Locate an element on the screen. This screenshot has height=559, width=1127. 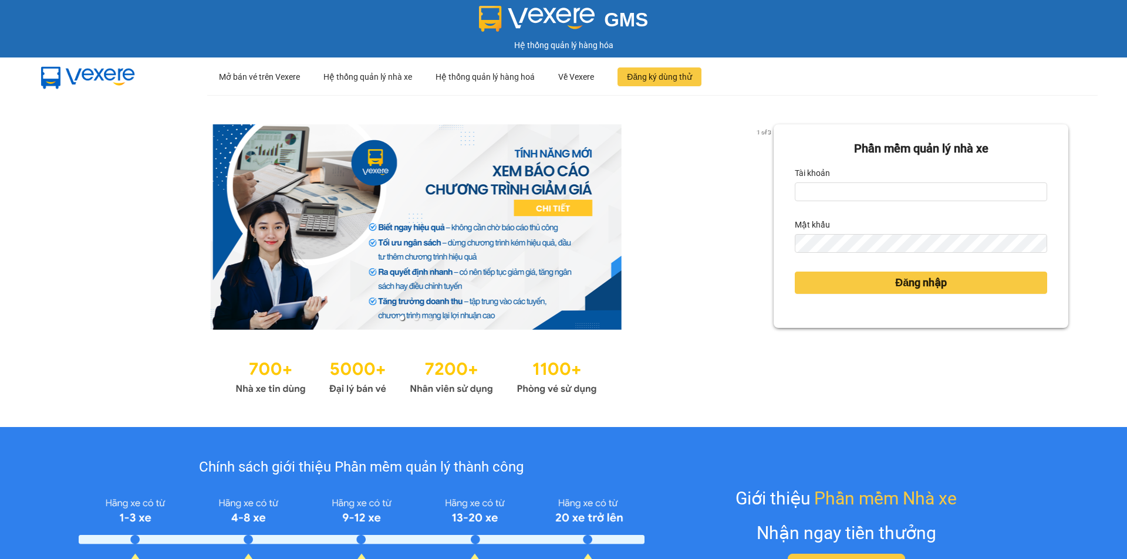
img: logo 2 is located at coordinates (537, 19).